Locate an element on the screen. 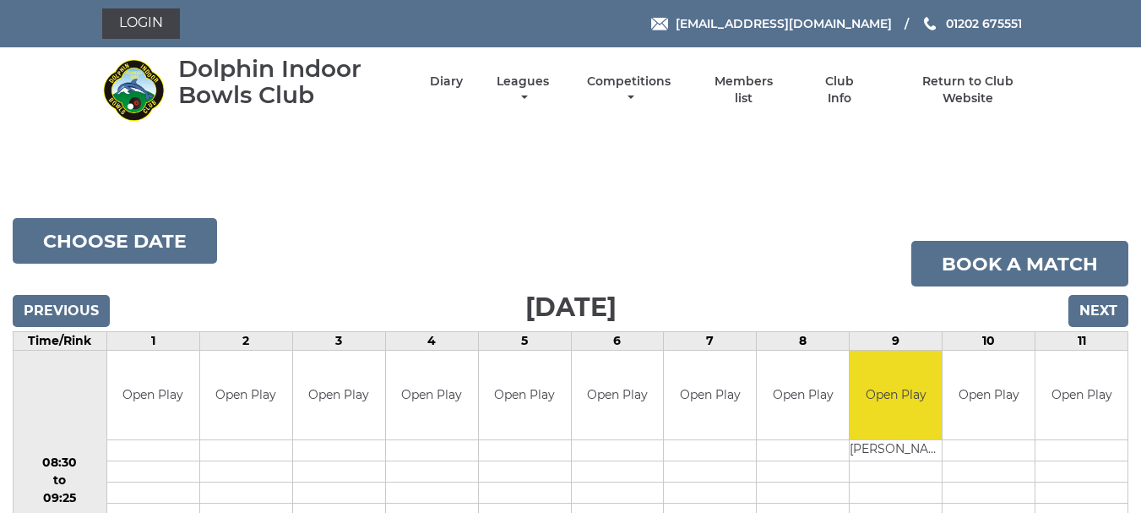 The height and width of the screenshot is (513, 1141). td: 2 is located at coordinates (246, 341).